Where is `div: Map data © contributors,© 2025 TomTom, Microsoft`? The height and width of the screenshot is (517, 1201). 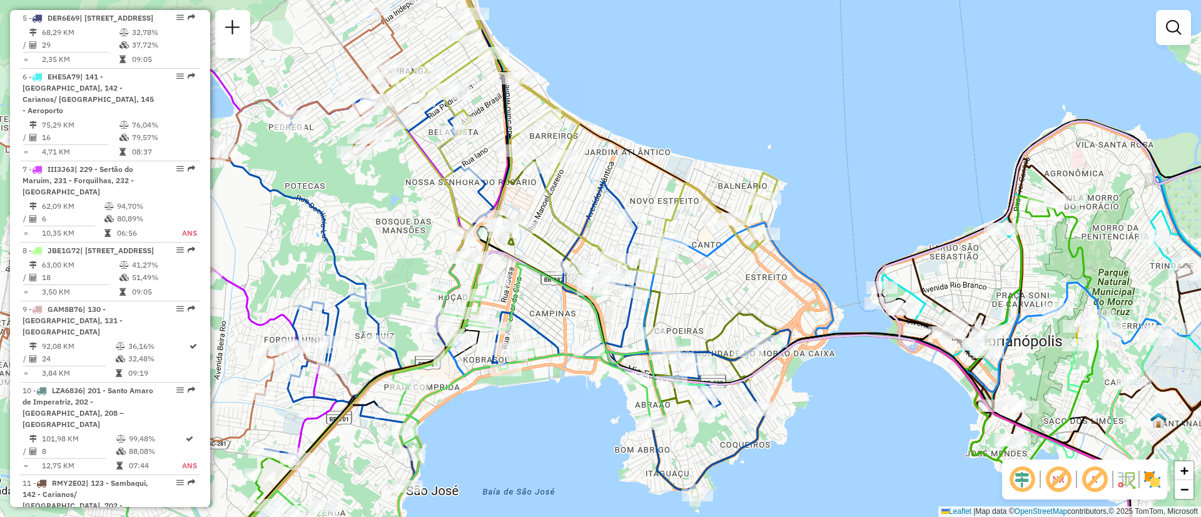
div: Map data © contributors,© 2025 TomTom, Microsoft is located at coordinates (1070, 512).